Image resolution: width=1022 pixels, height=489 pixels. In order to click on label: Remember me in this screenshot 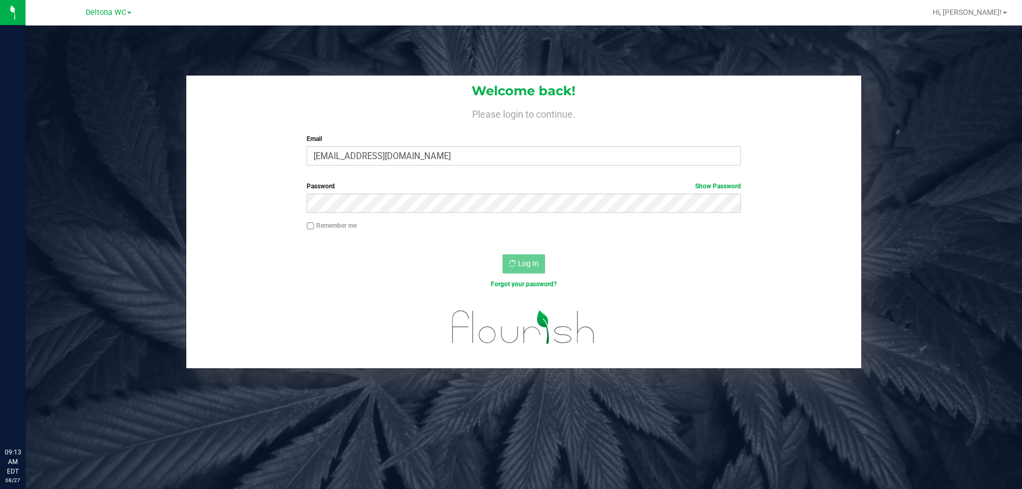, I will do `click(332, 226)`.